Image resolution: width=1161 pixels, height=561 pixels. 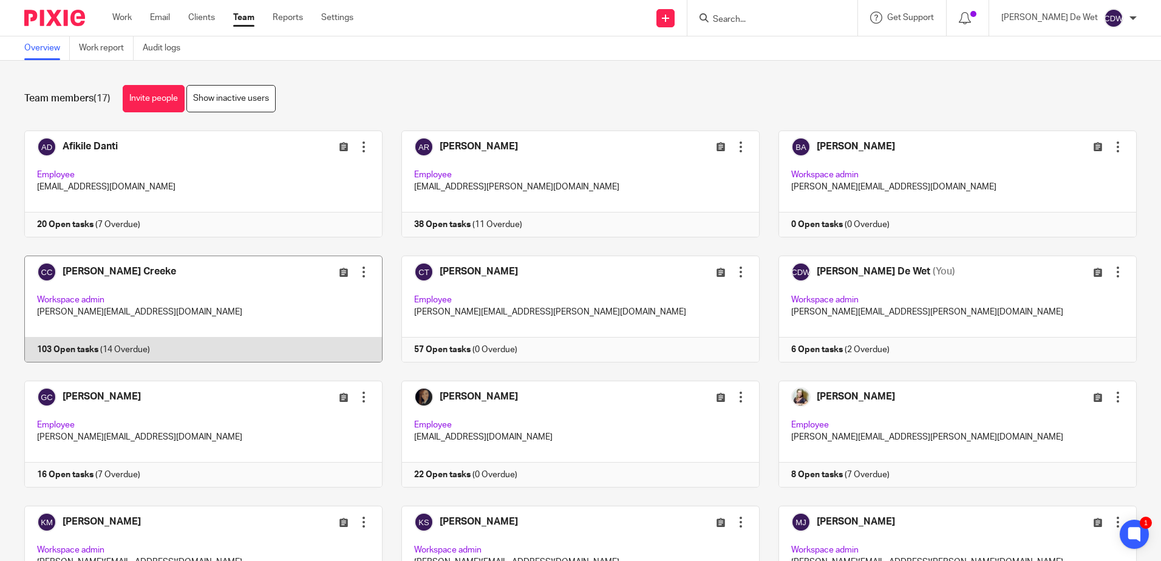 What do you see at coordinates (67, 98) in the screenshot?
I see `h1: Team members` at bounding box center [67, 98].